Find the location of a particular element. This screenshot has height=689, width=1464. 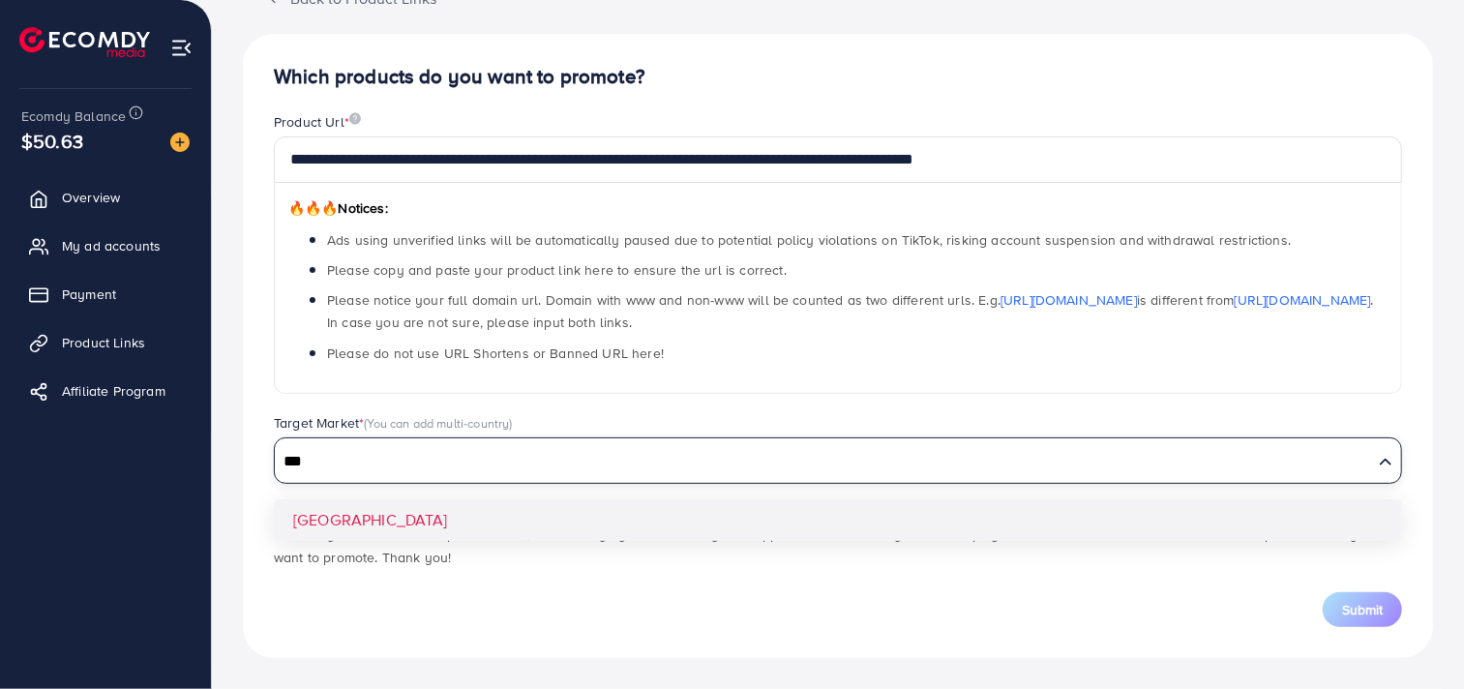

span: Overview is located at coordinates (91, 197).